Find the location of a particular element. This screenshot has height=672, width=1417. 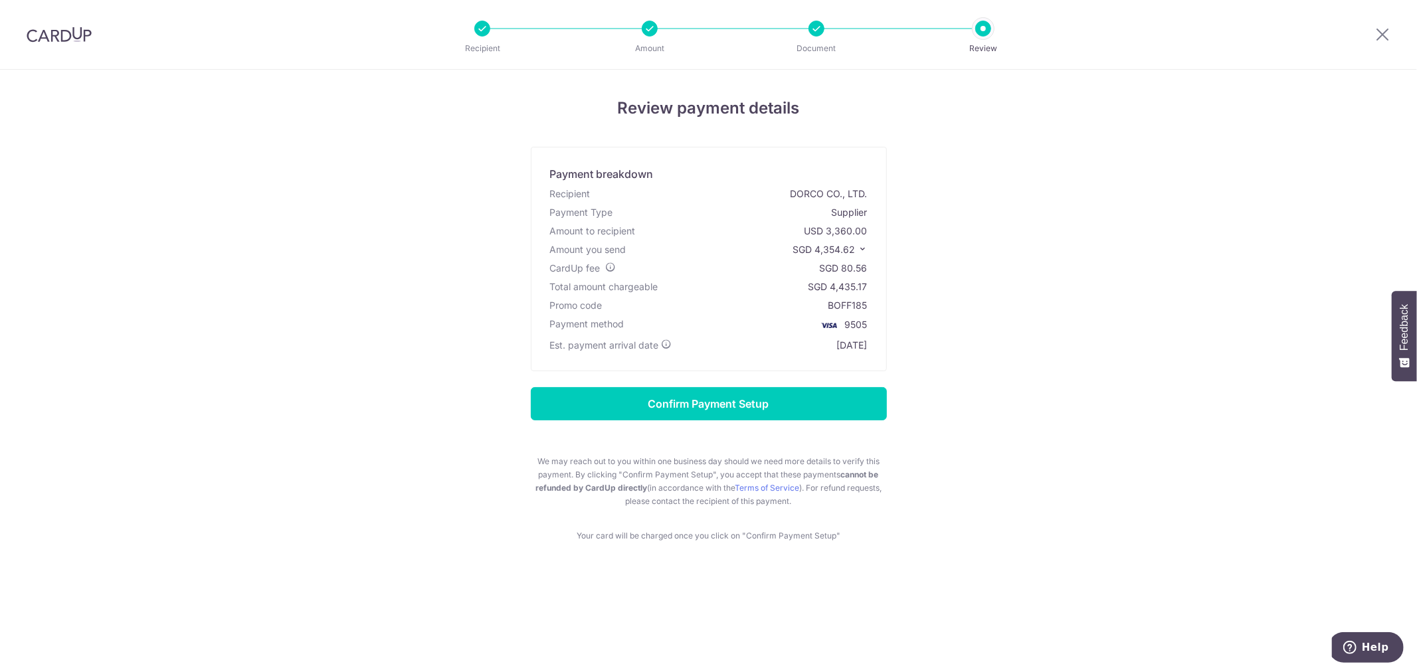

img: CardUp is located at coordinates (59, 35).